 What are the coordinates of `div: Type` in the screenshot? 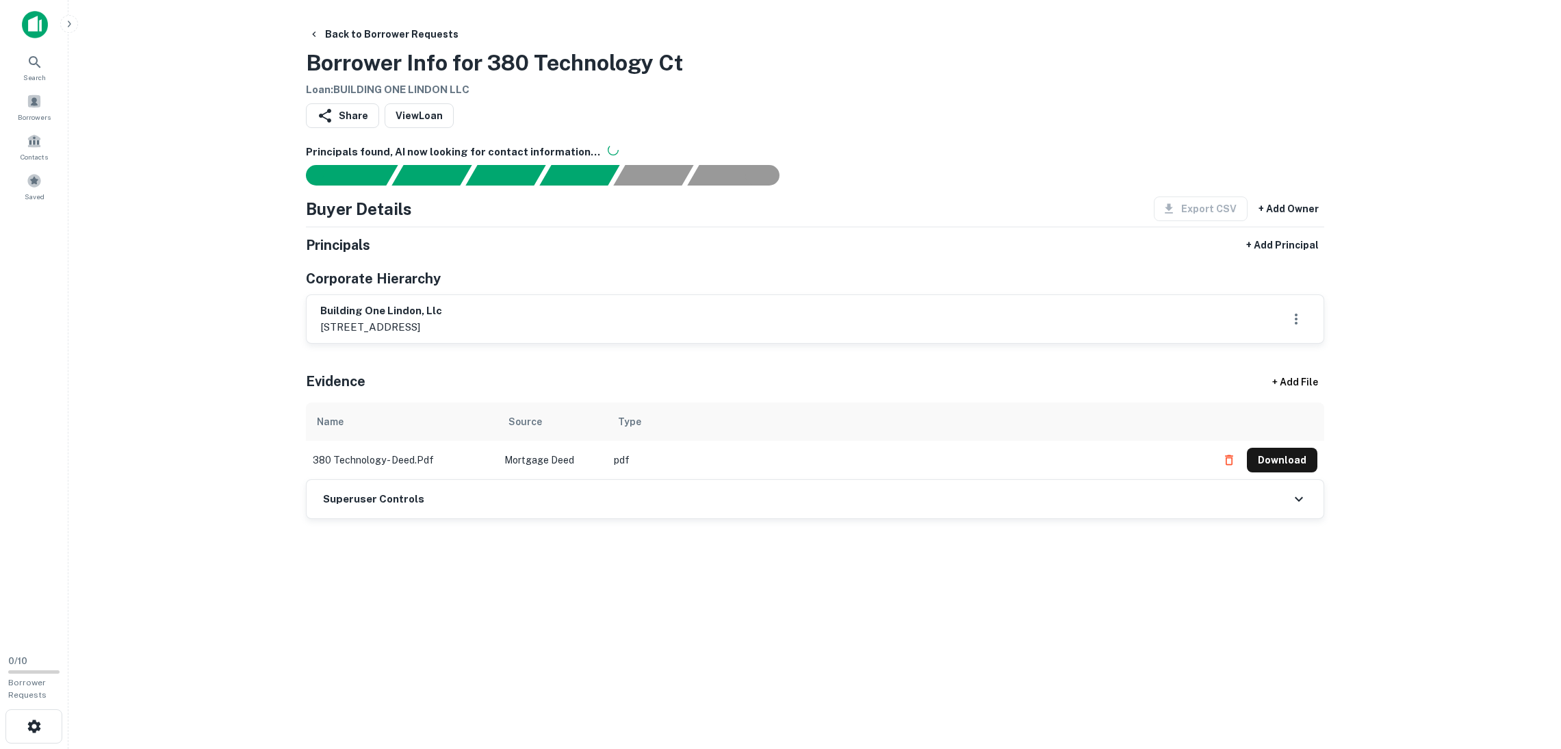 It's located at (630, 422).